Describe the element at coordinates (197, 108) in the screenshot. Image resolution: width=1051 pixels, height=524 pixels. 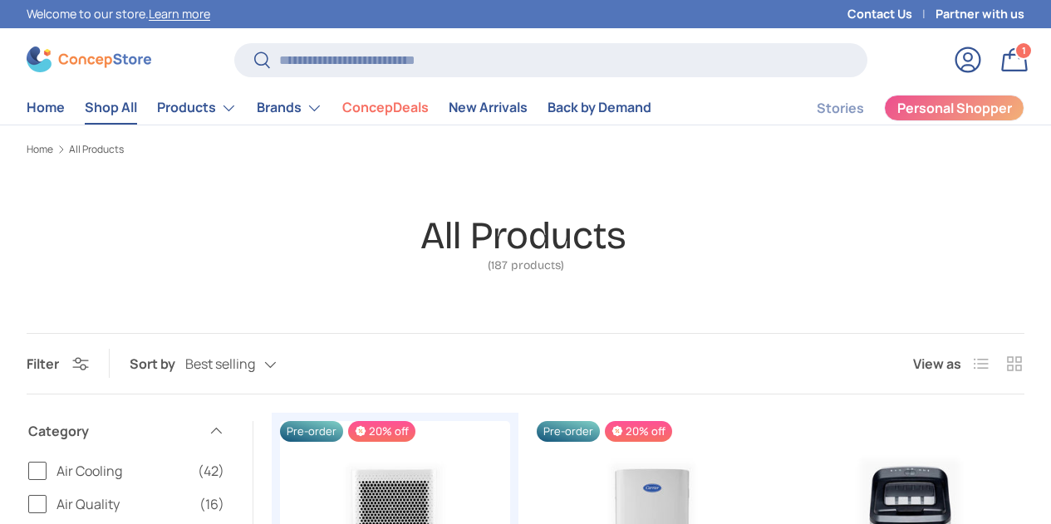
I see `summary: Products` at that location.